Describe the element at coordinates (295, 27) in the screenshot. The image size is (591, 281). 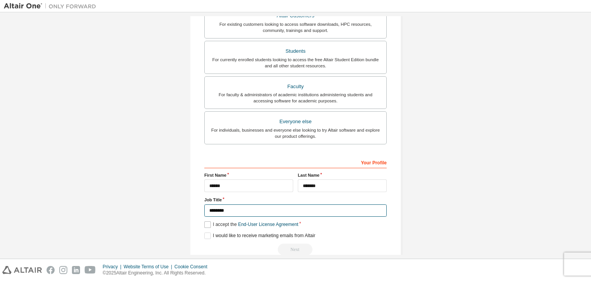
I see `div: For existing customers looking to access software downloads, HPC resources, community, trainings ...` at that location.